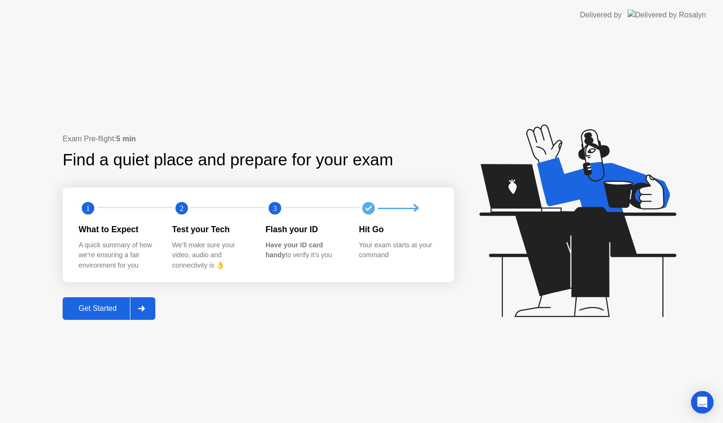 The height and width of the screenshot is (423, 723). Describe the element at coordinates (118, 229) in the screenshot. I see `div: What to Expect` at that location.